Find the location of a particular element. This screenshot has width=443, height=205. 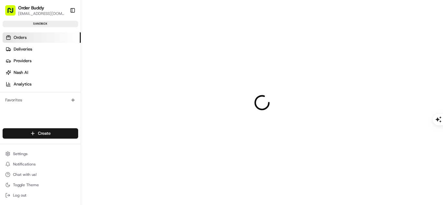

a: Orders is located at coordinates (41, 38).